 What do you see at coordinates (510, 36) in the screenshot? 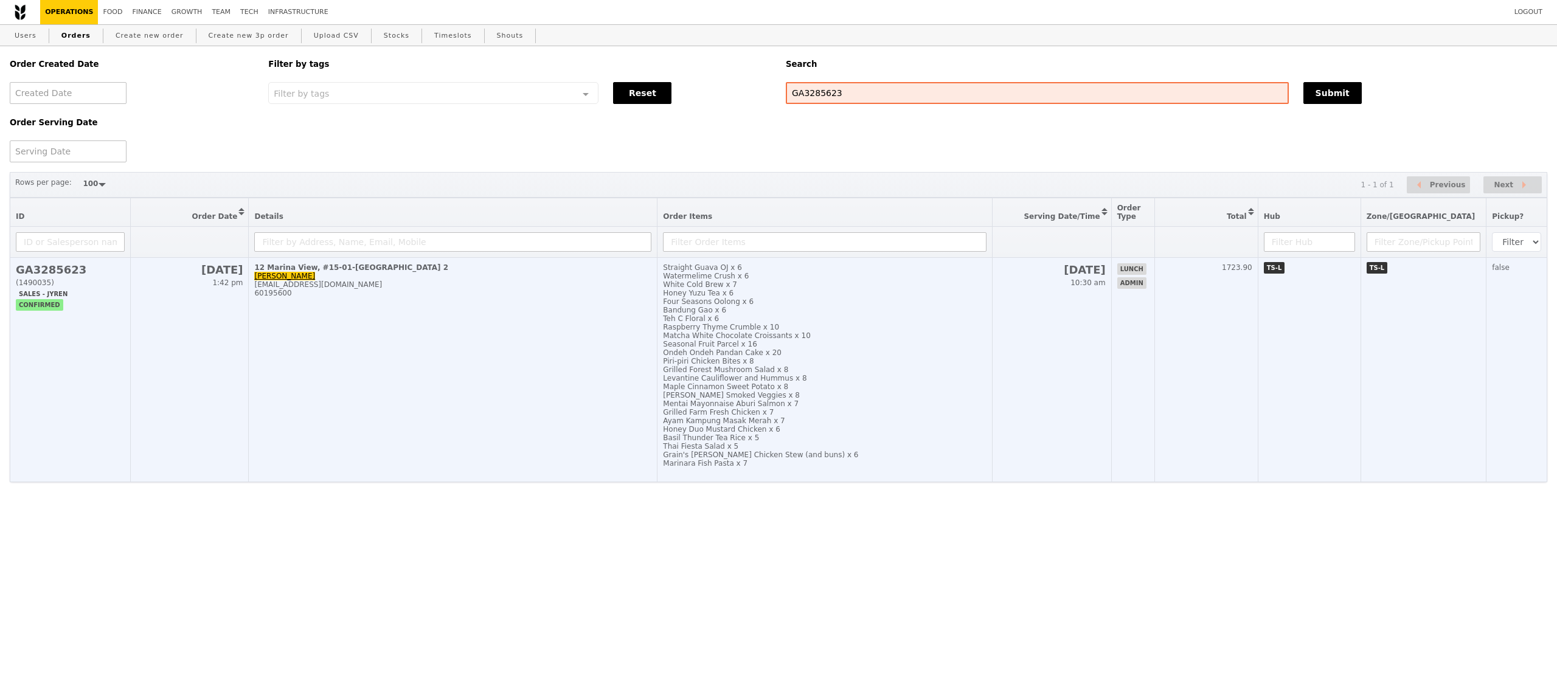
I see `a: Shouts` at bounding box center [510, 36].